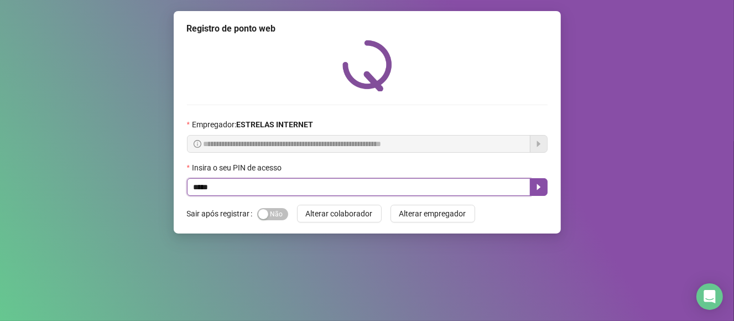 This screenshot has width=734, height=321. Describe the element at coordinates (238, 167) in the screenshot. I see `label: Insira o seu PIN de acesso` at that location.